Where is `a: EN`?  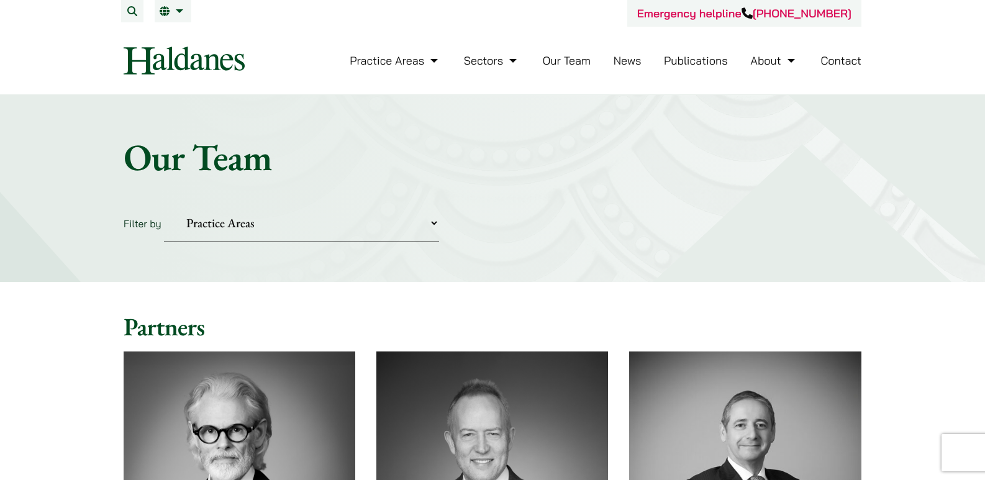
a: EN is located at coordinates (173, 11).